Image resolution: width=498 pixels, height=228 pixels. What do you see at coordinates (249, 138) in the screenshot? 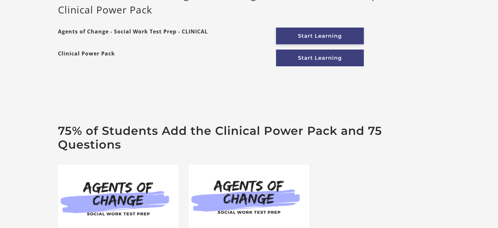
I see `h2: 75% of Students Add the Clinical Power Pack and 75 Questions` at bounding box center [249, 138].